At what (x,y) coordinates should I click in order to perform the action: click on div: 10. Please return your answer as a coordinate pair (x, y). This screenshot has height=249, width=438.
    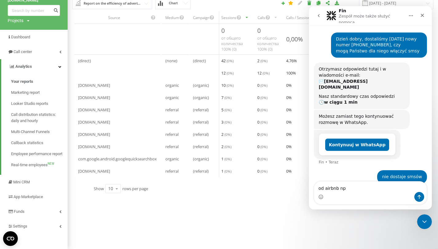
    Looking at the image, I should click on (111, 189).